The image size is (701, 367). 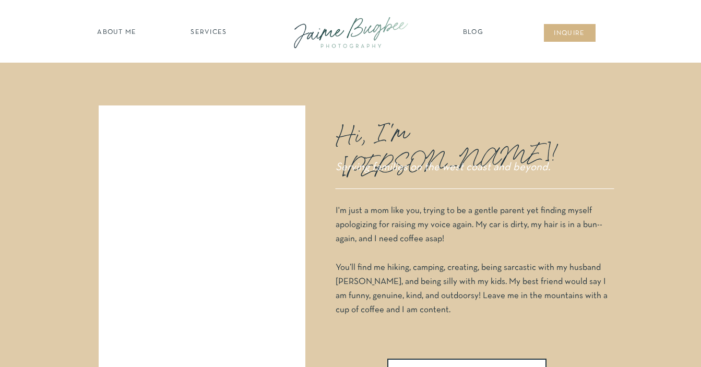 I want to click on nav: about ME, so click(x=117, y=33).